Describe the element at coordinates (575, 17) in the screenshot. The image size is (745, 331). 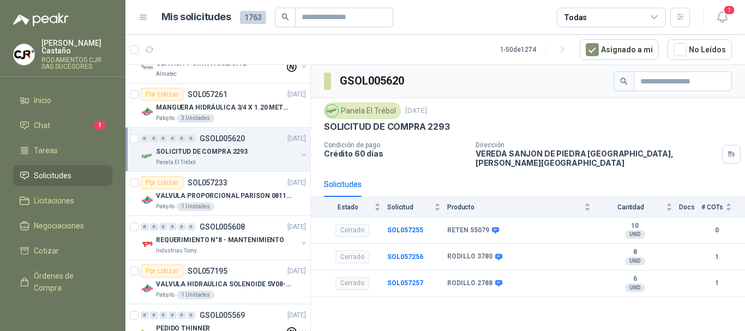
I see `div: Todas` at that location.